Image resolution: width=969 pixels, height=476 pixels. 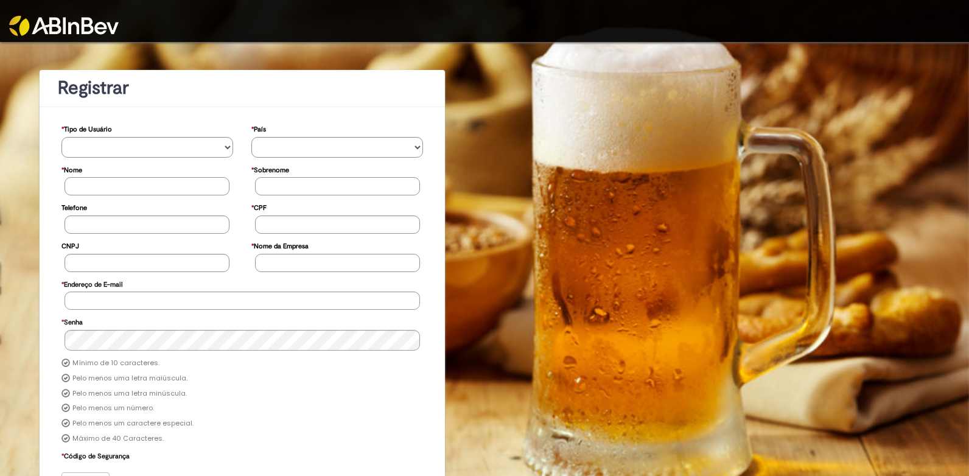 I want to click on label: Endereço de E-mail, so click(x=92, y=283).